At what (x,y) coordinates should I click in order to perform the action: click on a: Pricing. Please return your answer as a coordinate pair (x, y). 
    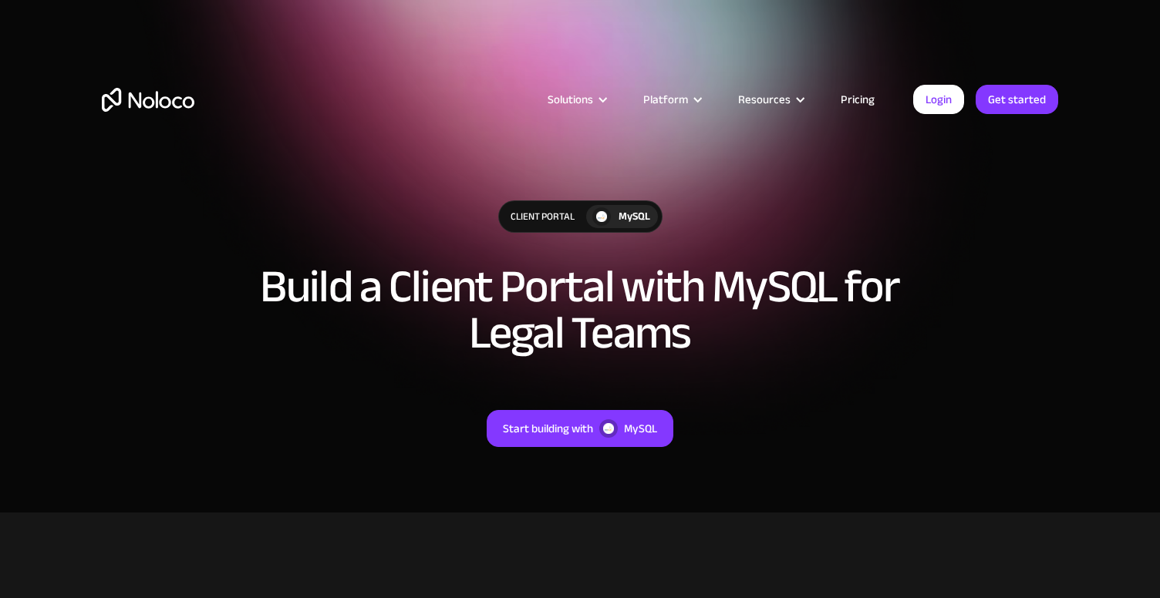
    Looking at the image, I should click on (857, 99).